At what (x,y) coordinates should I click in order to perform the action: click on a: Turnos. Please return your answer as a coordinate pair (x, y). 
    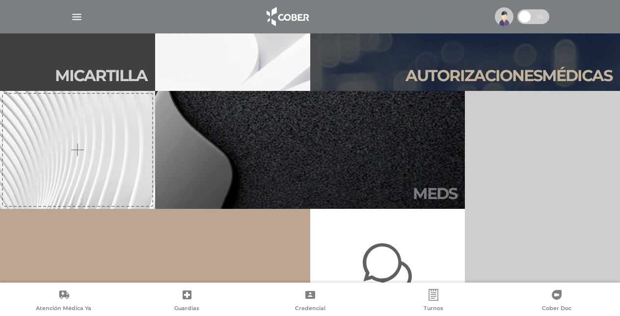
    Looking at the image, I should click on (433, 301).